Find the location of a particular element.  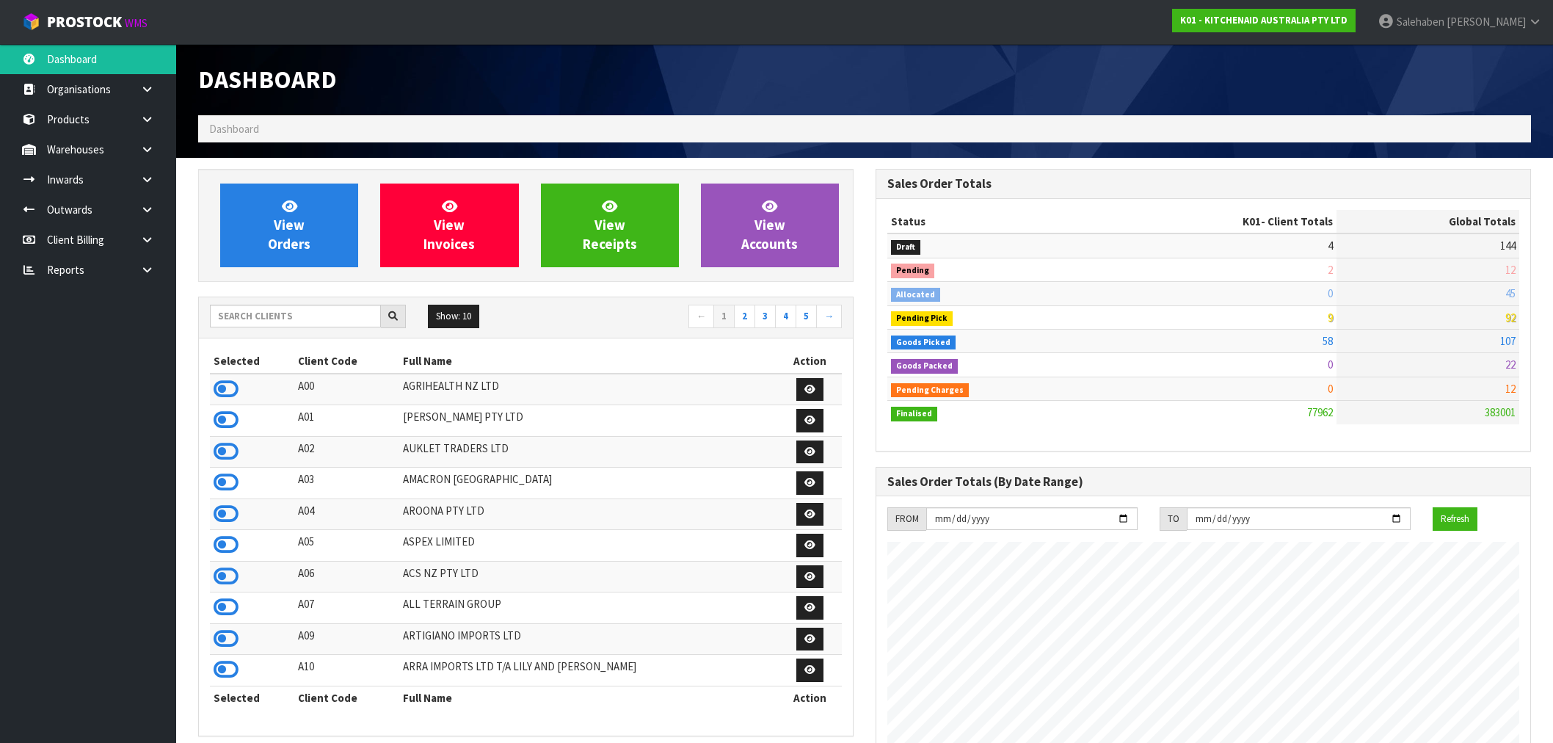

span: 4 is located at coordinates (1330, 245).